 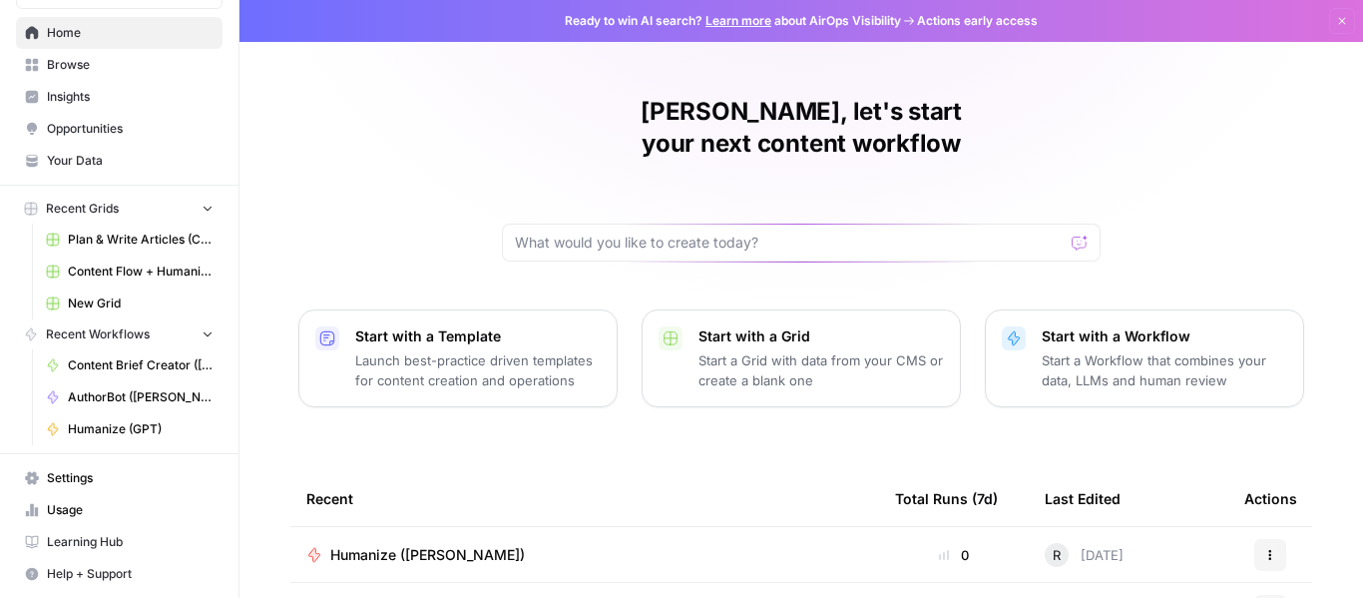 What do you see at coordinates (977, 21) in the screenshot?
I see `span: Actions early access` at bounding box center [977, 21].